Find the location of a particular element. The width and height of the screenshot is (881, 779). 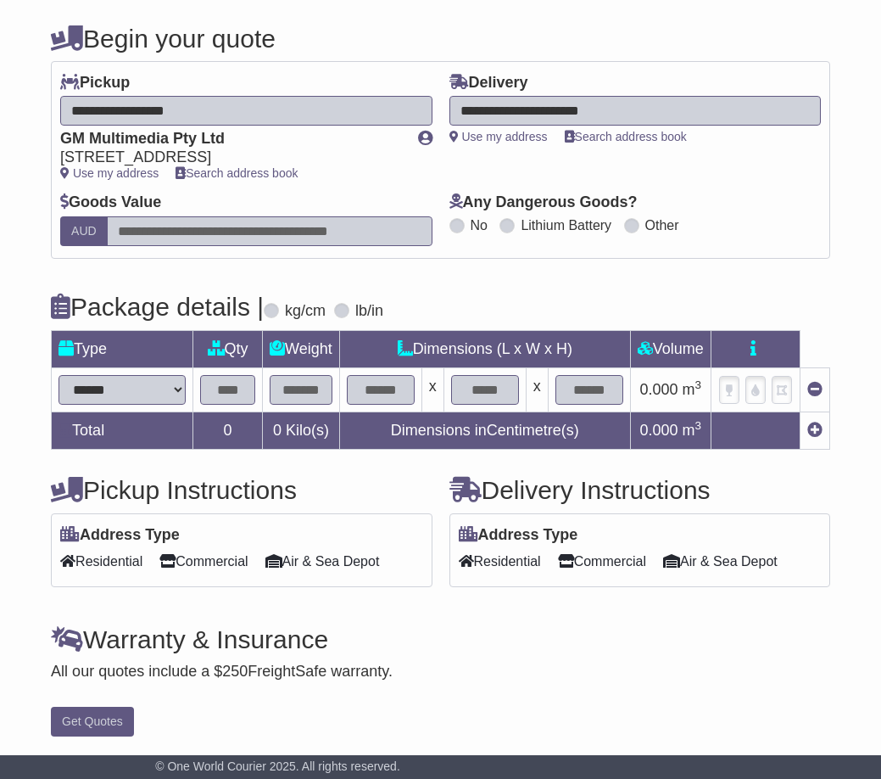

button: Get Quotes is located at coordinates (92, 721).